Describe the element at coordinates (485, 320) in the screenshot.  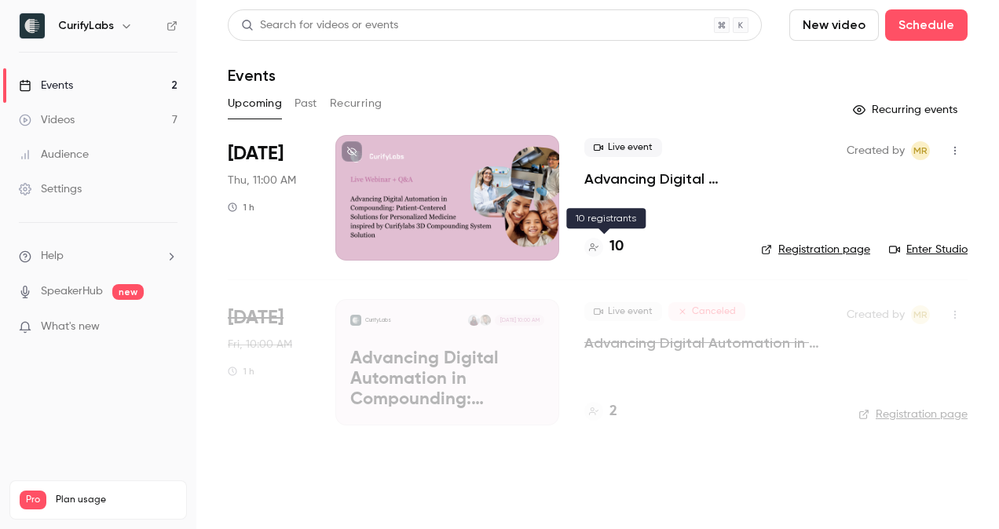
I see `img: Niklas Sandler` at that location.